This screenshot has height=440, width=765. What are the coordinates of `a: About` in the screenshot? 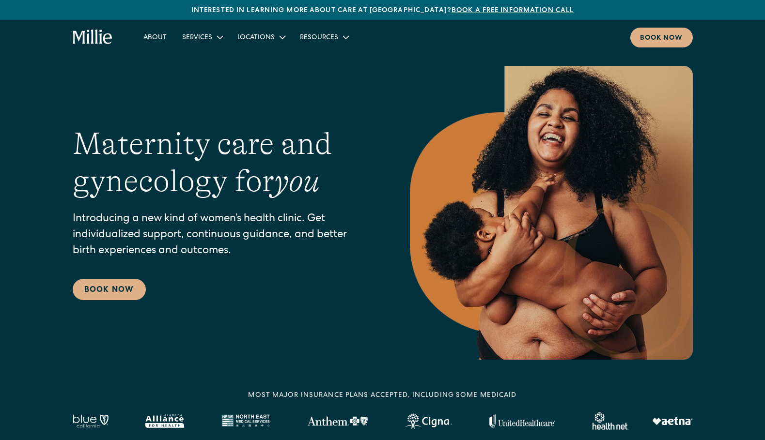 It's located at (155, 37).